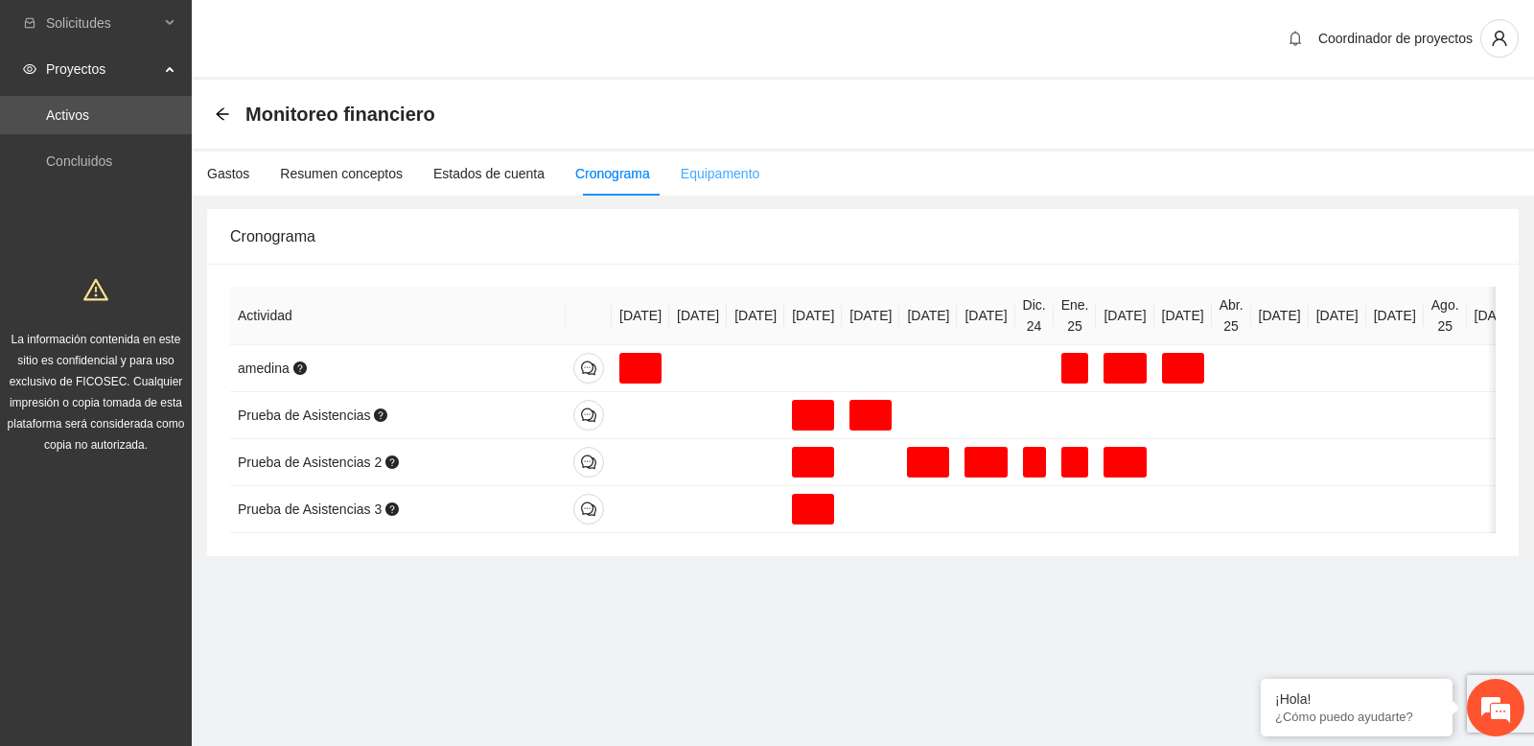 The height and width of the screenshot is (746, 1534). I want to click on span: Prueba de Asistencias 3, so click(318, 509).